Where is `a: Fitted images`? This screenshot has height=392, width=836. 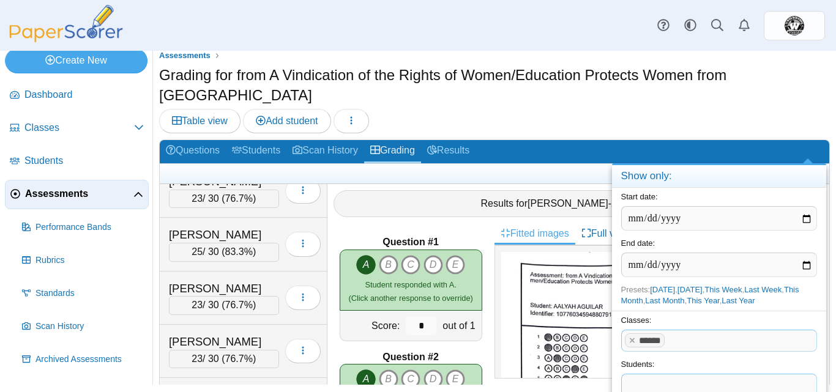
a: Fitted images is located at coordinates (535, 234).